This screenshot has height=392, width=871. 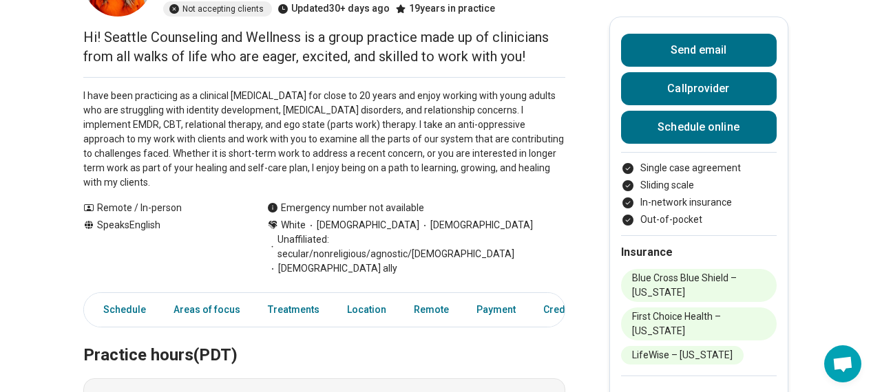 What do you see at coordinates (699, 168) in the screenshot?
I see `li: Single case agreement` at bounding box center [699, 168].